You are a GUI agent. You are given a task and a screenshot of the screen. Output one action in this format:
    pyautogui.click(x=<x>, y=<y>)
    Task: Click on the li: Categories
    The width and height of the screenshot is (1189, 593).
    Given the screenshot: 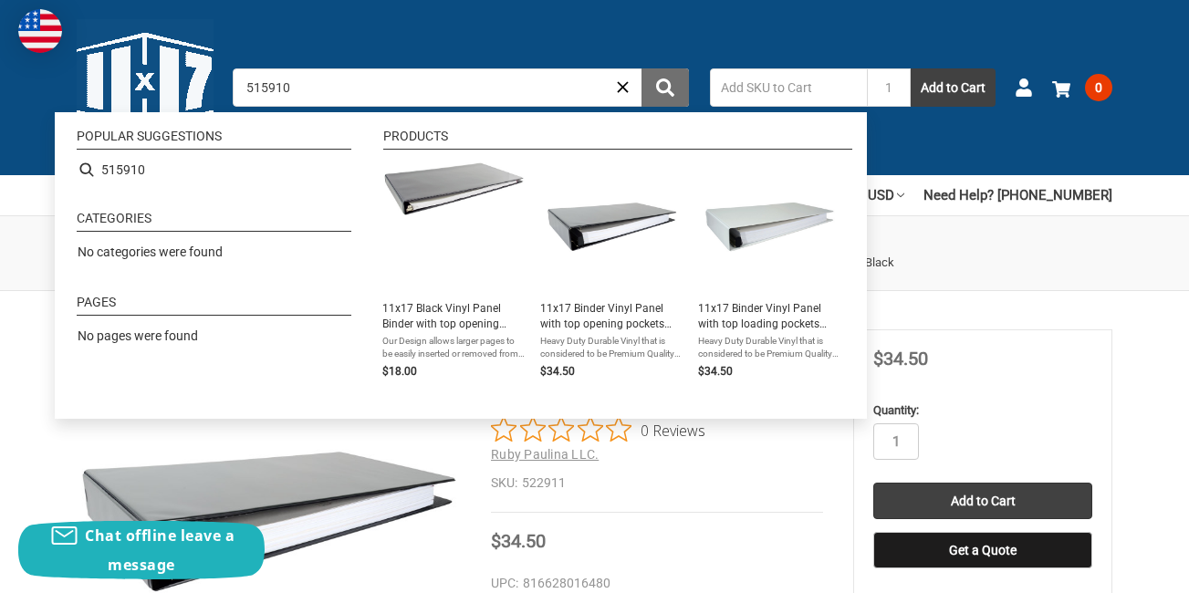 What is the action you would take?
    pyautogui.click(x=214, y=222)
    